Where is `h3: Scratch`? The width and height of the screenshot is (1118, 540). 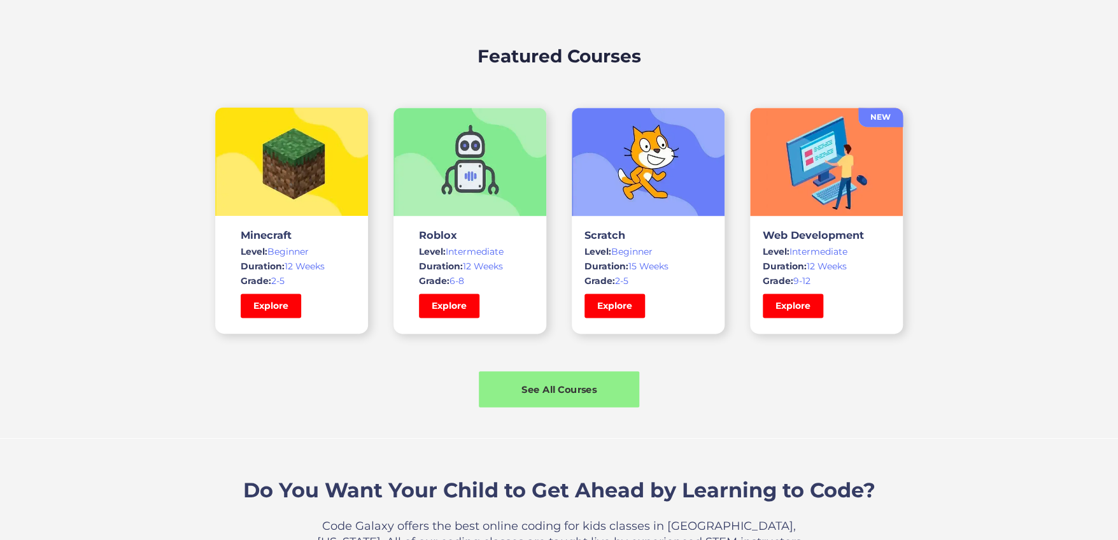
h3: Scratch is located at coordinates (648, 235).